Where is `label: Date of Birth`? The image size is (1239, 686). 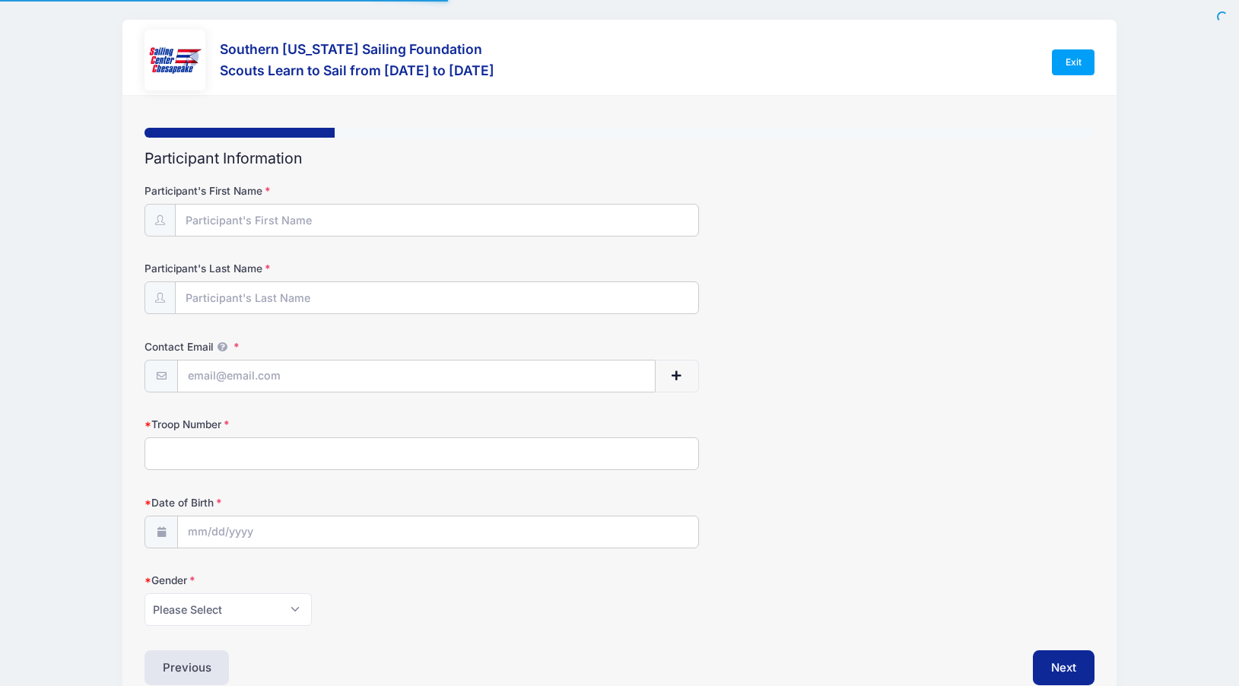
label: Date of Birth is located at coordinates (303, 503).